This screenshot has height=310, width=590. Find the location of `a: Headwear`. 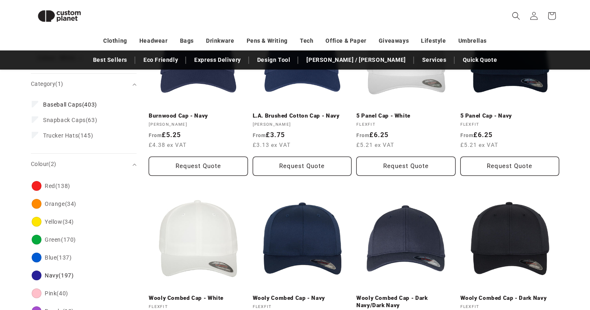

a: Headwear is located at coordinates (154, 41).